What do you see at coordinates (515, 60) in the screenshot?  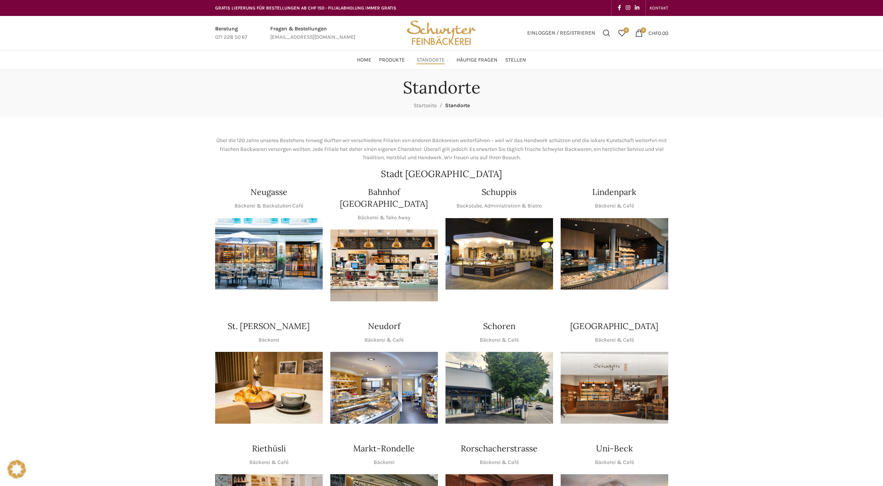 I see `span: Stellen` at bounding box center [515, 60].